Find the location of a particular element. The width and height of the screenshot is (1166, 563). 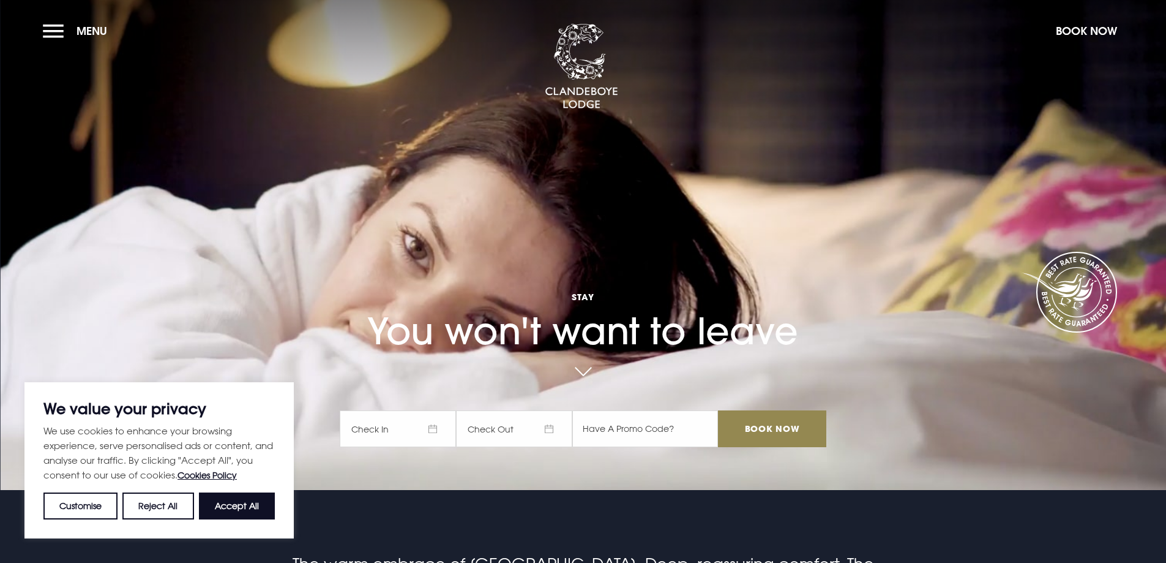

button: Accept All is located at coordinates (237, 506).